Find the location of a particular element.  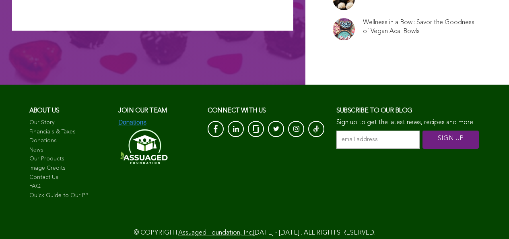

span: Join our team is located at coordinates (143, 111).